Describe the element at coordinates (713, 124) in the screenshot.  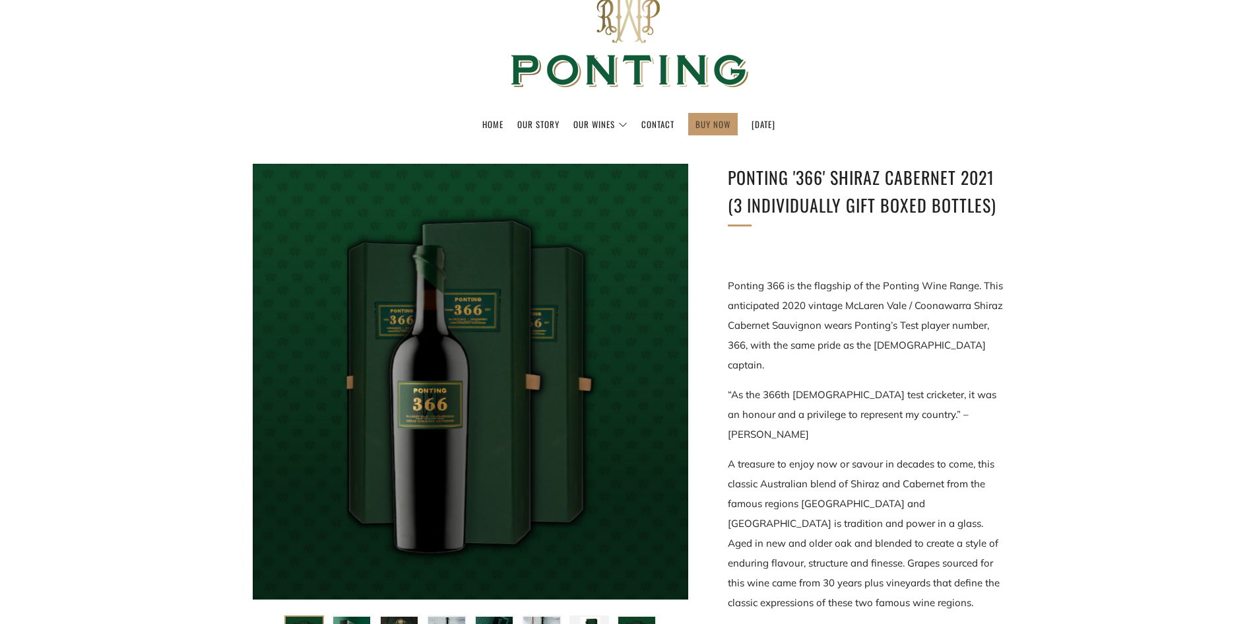
I see `a: BUY NOW` at that location.